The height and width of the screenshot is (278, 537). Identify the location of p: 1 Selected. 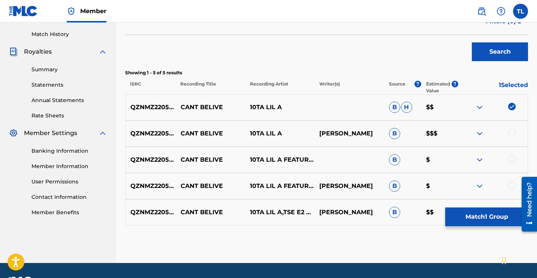
(493, 87).